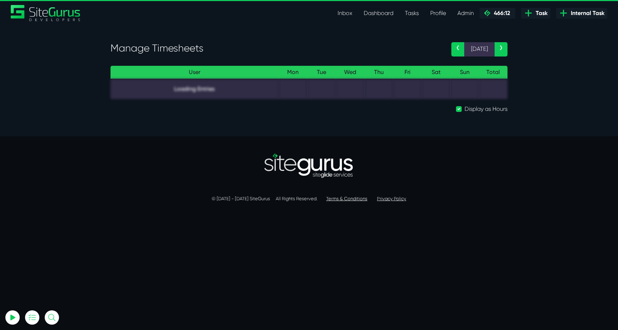 Image resolution: width=618 pixels, height=330 pixels. I want to click on th: Tue, so click(321, 72).